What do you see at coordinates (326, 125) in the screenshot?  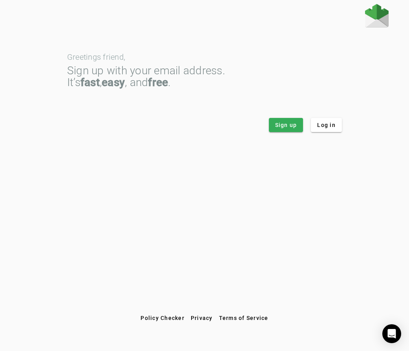 I see `span: Log in` at bounding box center [326, 125].